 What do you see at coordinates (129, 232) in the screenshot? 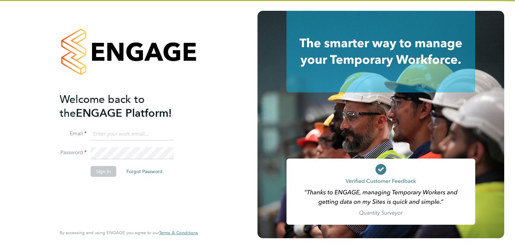
I see `span: By accessing and using ENGAGE you agree to our` at bounding box center [129, 232].